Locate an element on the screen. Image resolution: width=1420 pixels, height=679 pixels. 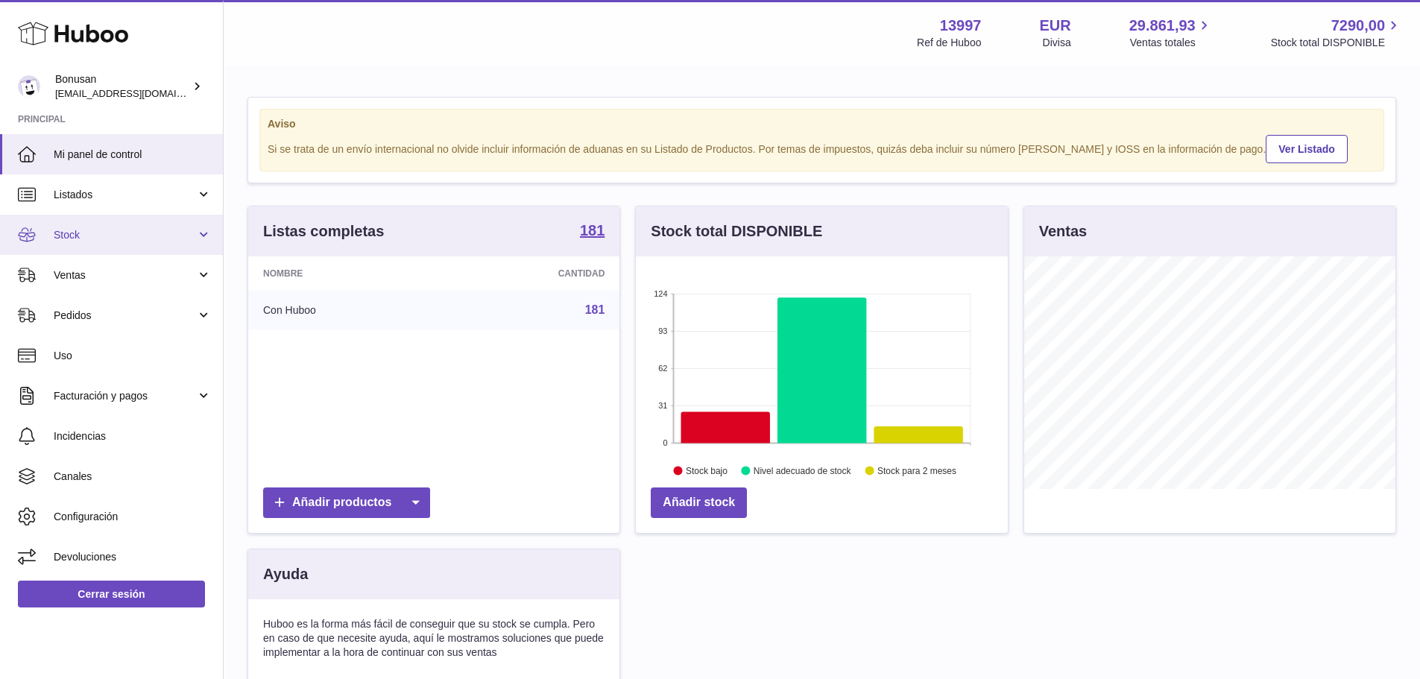
text: 31 is located at coordinates (663, 405).